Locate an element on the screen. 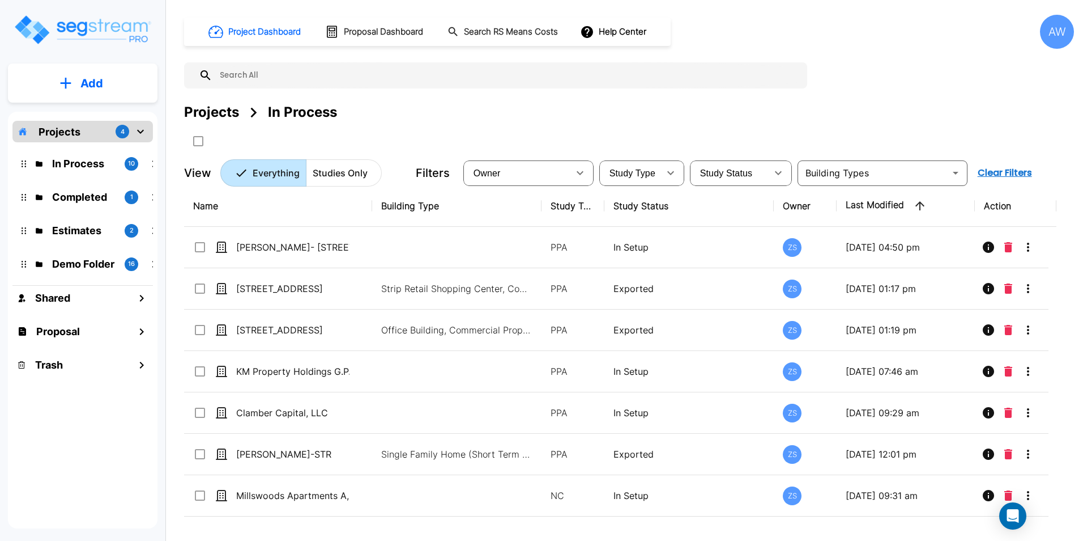 This screenshot has width=1083, height=541. p: Strip Retail Shopping Center, Commercial Property Site is located at coordinates (458, 288).